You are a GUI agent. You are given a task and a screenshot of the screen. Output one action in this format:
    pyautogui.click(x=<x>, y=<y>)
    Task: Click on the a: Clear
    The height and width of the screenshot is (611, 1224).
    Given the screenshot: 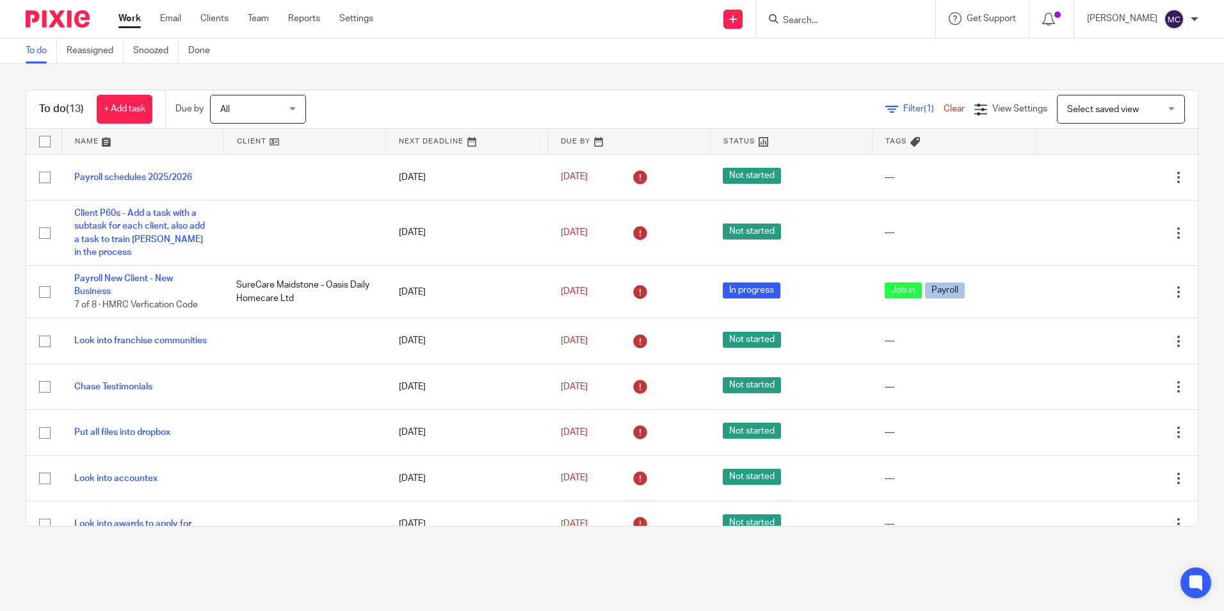 What is the action you would take?
    pyautogui.click(x=954, y=109)
    